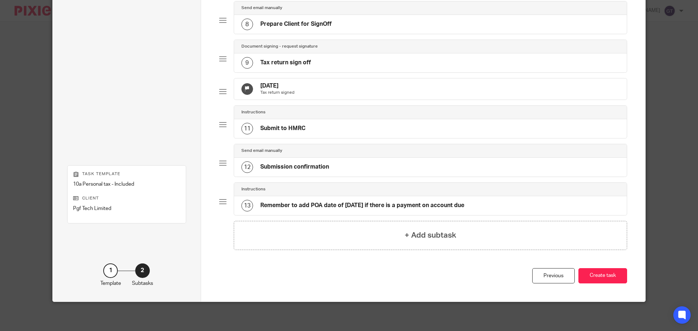 This screenshot has height=331, width=698. I want to click on h4: Prepare Client for SignOff, so click(296, 24).